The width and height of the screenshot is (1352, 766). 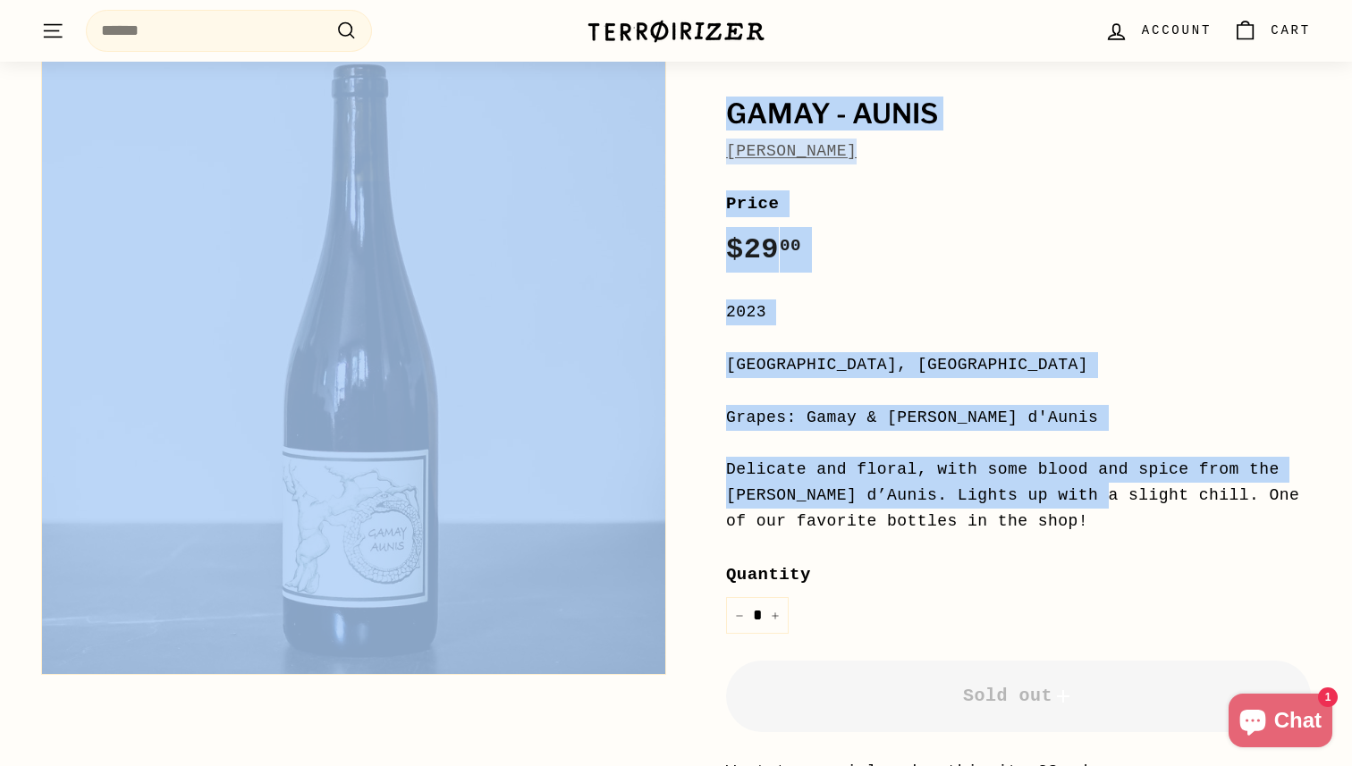 What do you see at coordinates (763, 249) in the screenshot?
I see `span: $29` at bounding box center [763, 249].